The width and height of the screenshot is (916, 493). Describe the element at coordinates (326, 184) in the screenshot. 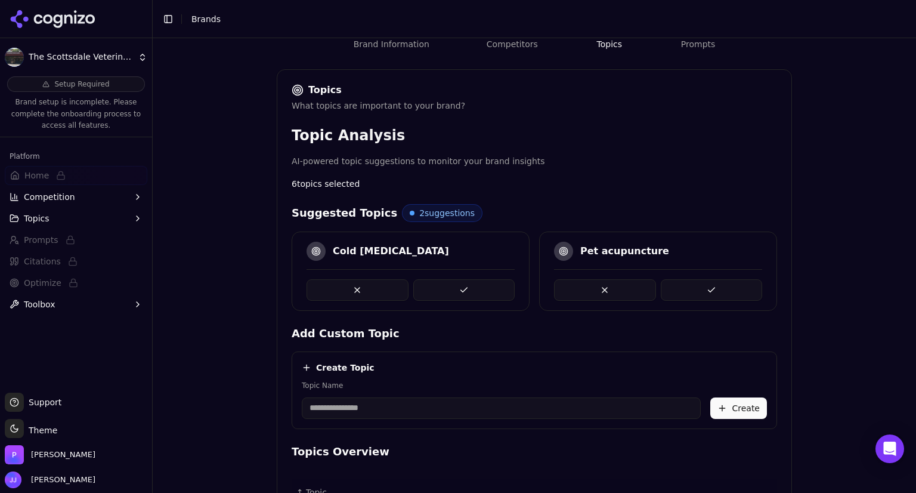

I see `span: 6 topics selected` at that location.